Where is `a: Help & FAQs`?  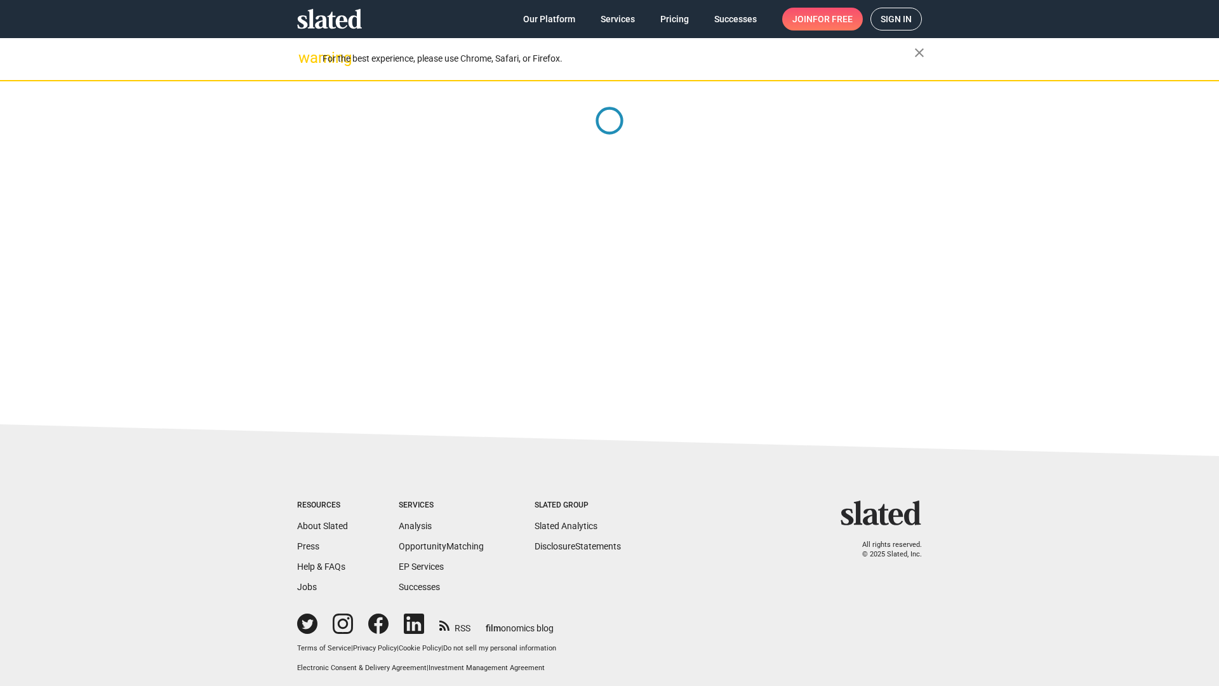 a: Help & FAQs is located at coordinates (321, 566).